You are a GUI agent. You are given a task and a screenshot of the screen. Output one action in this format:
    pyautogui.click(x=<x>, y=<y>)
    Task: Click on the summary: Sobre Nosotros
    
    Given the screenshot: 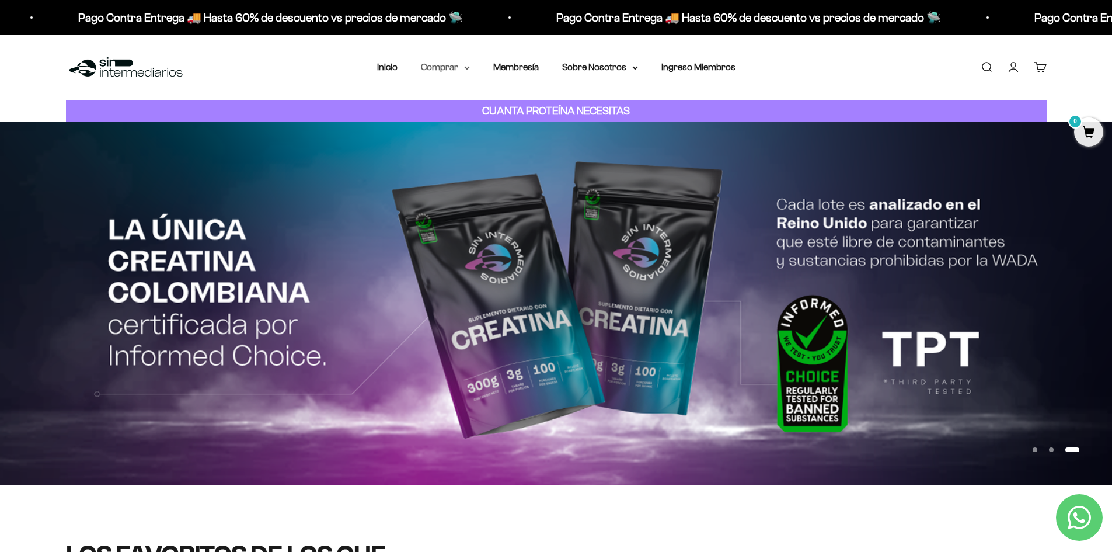 What is the action you would take?
    pyautogui.click(x=600, y=67)
    